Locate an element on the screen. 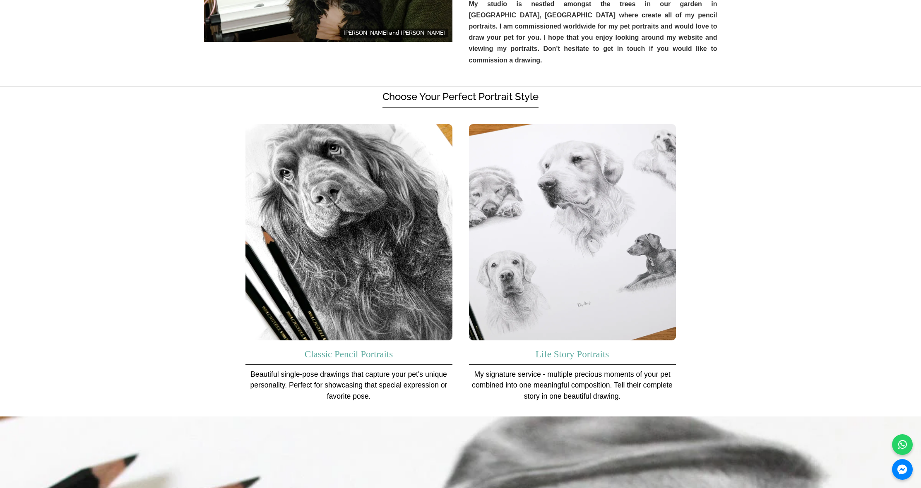 This screenshot has height=488, width=921. a: Life Story Portraits is located at coordinates (572, 354).